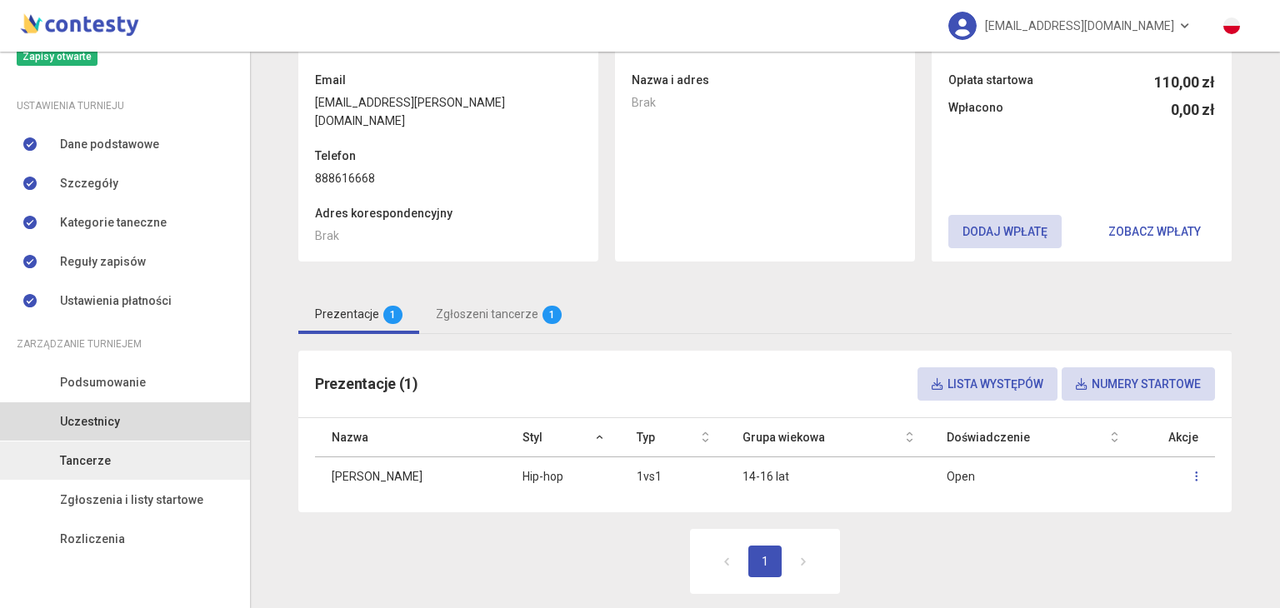 The height and width of the screenshot is (608, 1280). What do you see at coordinates (448, 213) in the screenshot?
I see `dt: Adres korespondencyjny` at bounding box center [448, 213].